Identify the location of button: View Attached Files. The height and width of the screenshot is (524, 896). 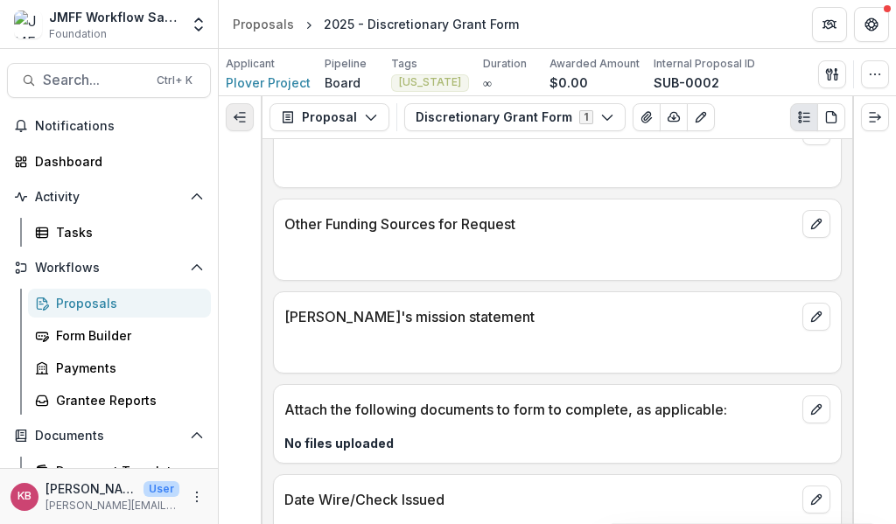
(646, 117).